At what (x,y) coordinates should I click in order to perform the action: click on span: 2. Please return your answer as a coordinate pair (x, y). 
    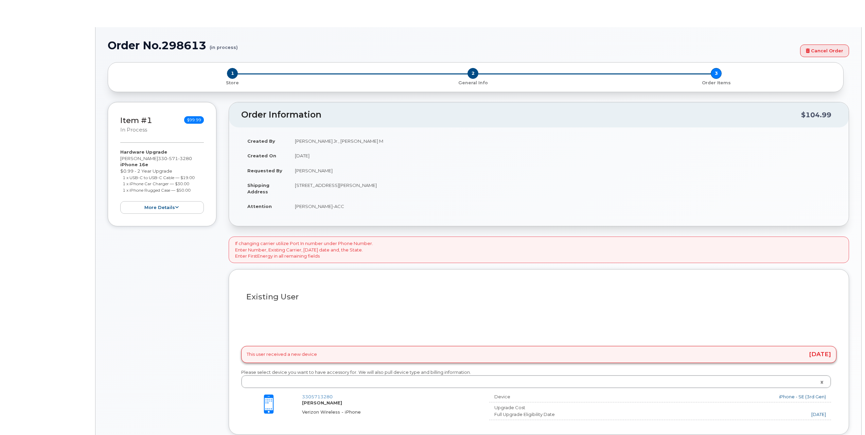
    Looking at the image, I should click on (473, 73).